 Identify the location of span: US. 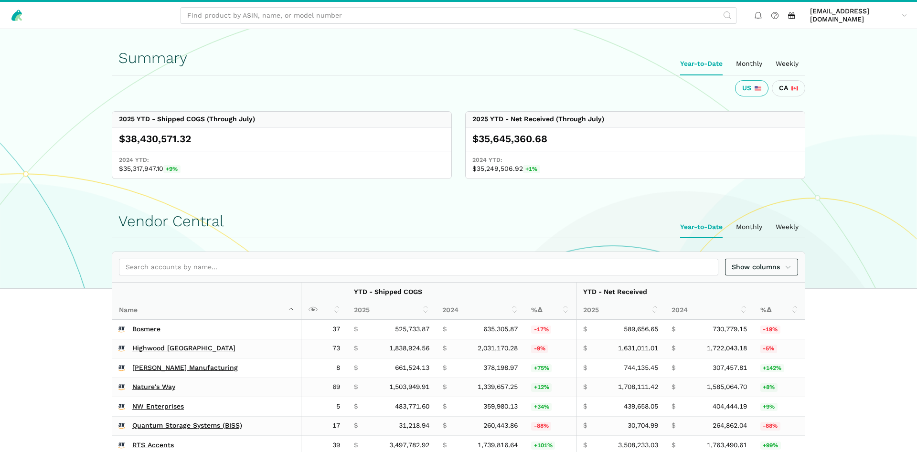
(746, 88).